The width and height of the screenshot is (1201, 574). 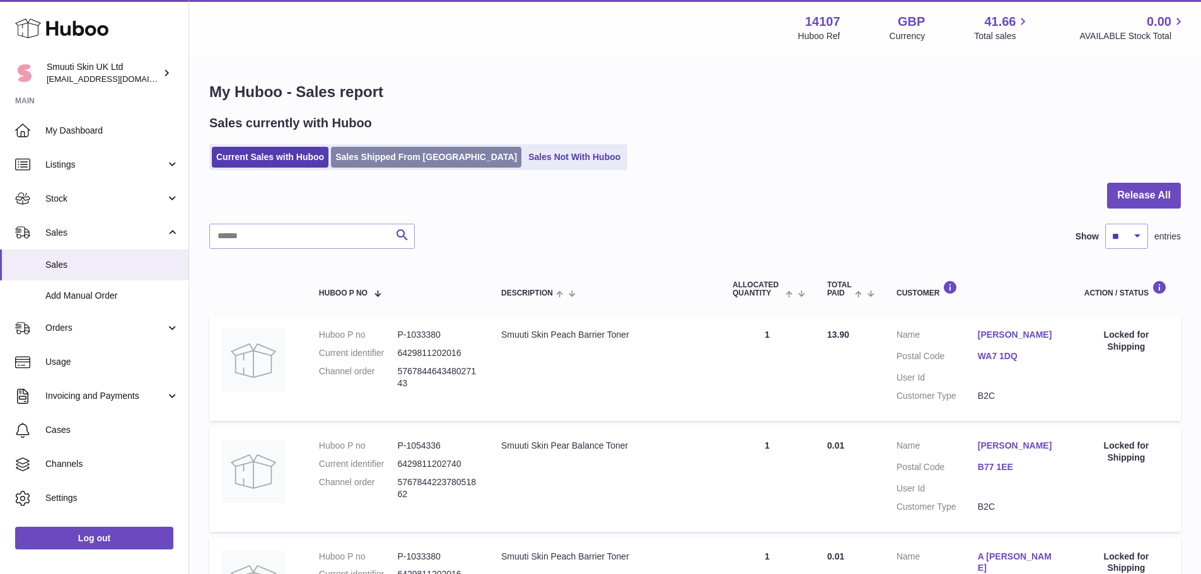 I want to click on span: Cases, so click(x=112, y=430).